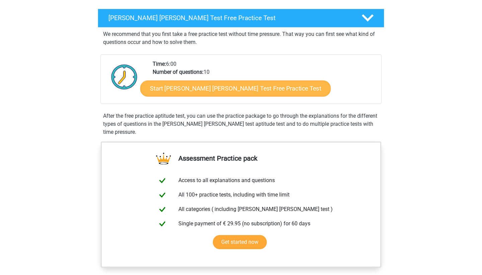 The width and height of the screenshot is (482, 275). What do you see at coordinates (264, 82) in the screenshot?
I see `div: 6:00 10` at bounding box center [264, 82].